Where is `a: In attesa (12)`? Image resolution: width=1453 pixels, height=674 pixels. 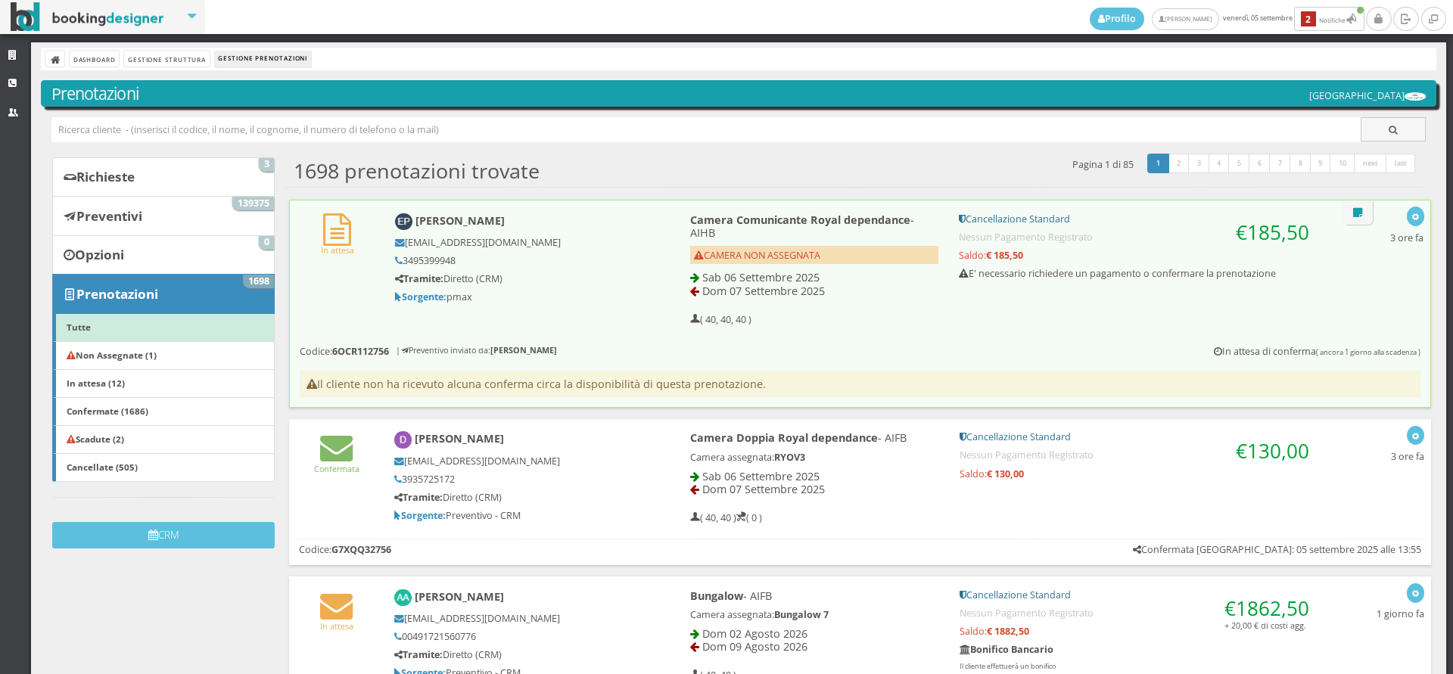
a: In attesa (12) is located at coordinates (163, 384).